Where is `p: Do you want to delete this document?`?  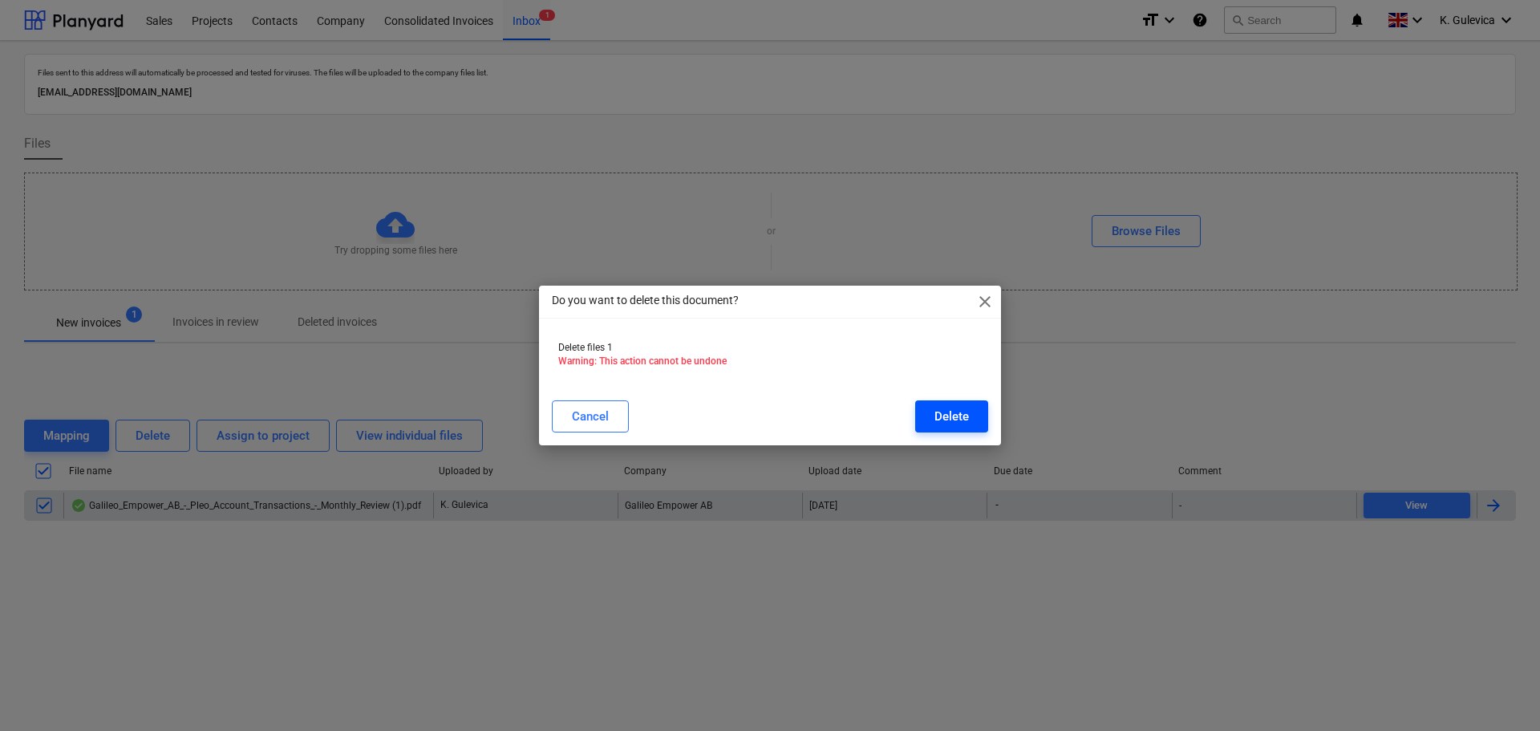 p: Do you want to delete this document? is located at coordinates (645, 300).